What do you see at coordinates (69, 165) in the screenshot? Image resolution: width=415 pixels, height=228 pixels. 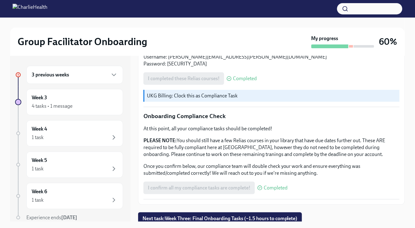 I see `a: Week 51 task` at bounding box center [69, 165].